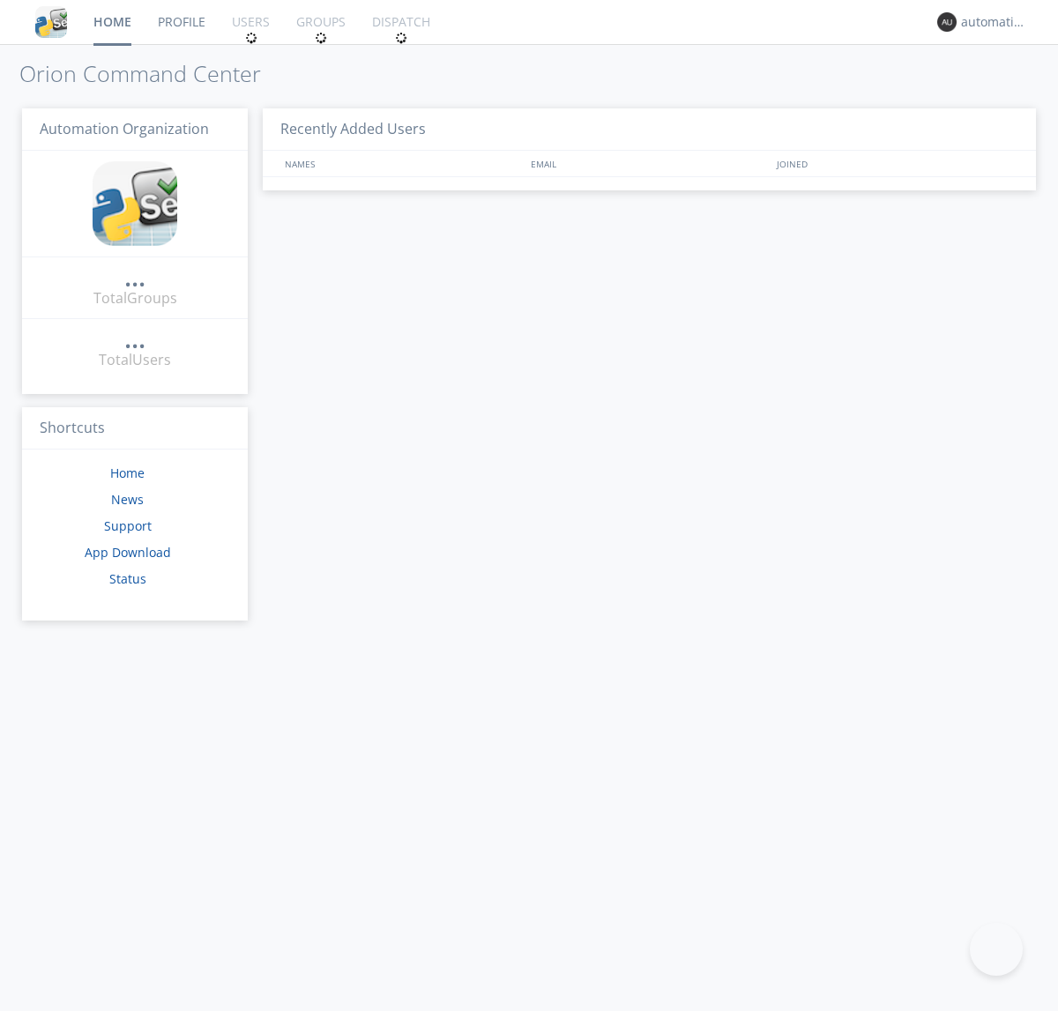 This screenshot has height=1011, width=1058. What do you see at coordinates (127, 472) in the screenshot?
I see `a: Home` at bounding box center [127, 472].